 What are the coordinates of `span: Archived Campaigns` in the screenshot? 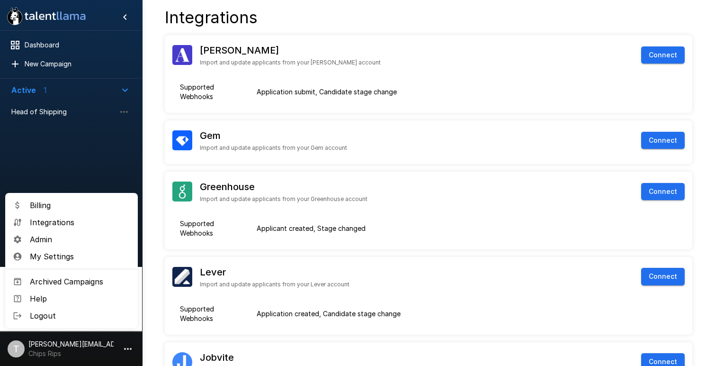 It's located at (80, 281).